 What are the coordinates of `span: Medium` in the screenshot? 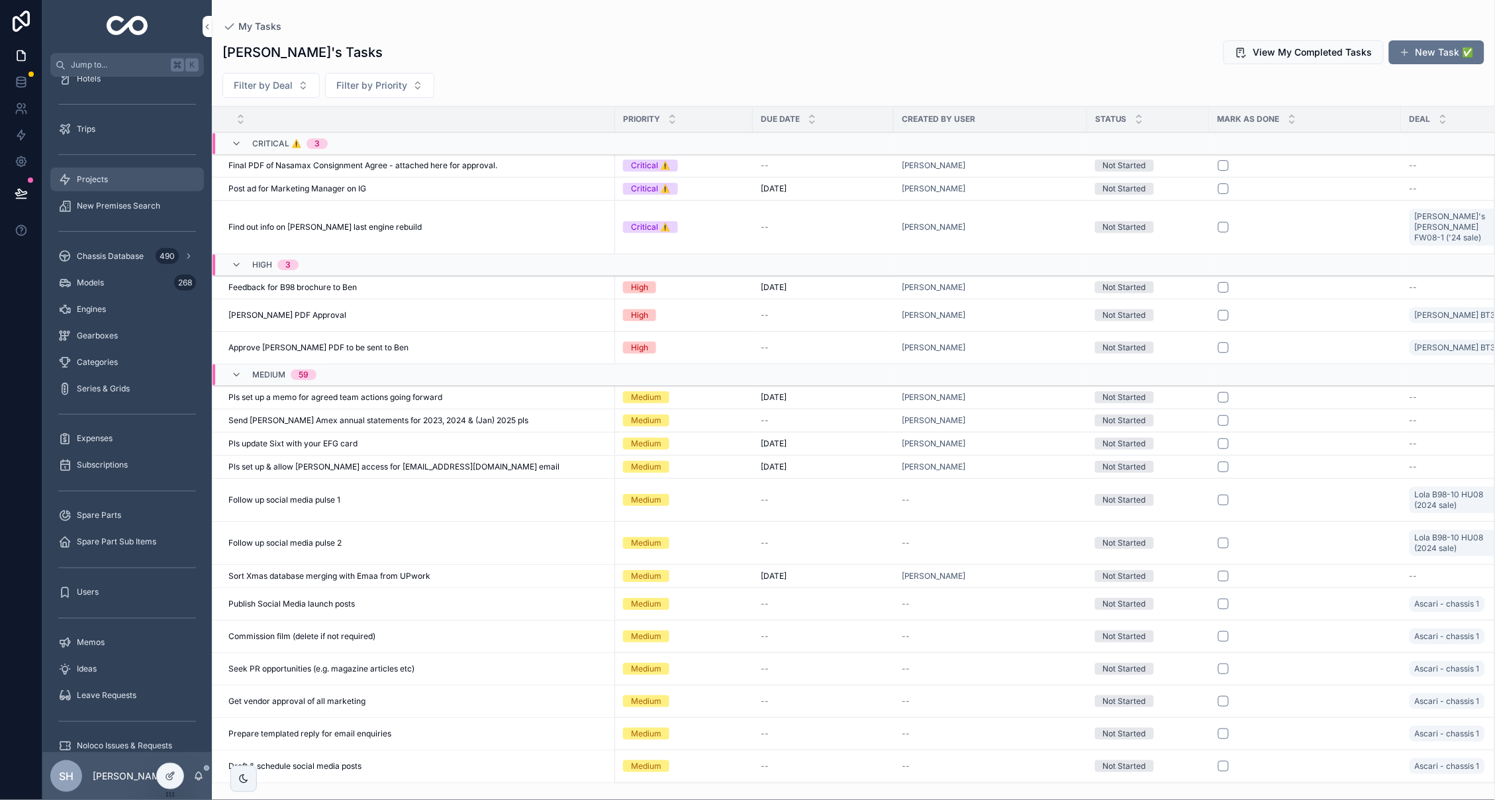 It's located at (269, 375).